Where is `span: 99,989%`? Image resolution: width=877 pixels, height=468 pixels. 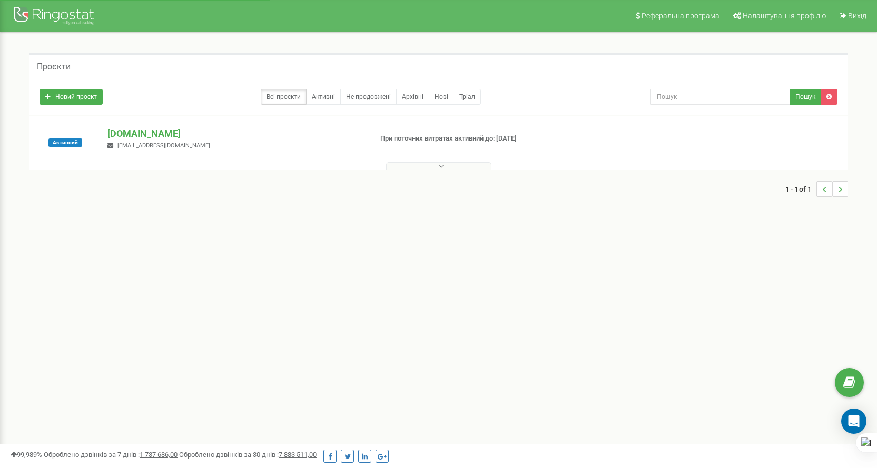 span: 99,989% is located at coordinates (26, 454).